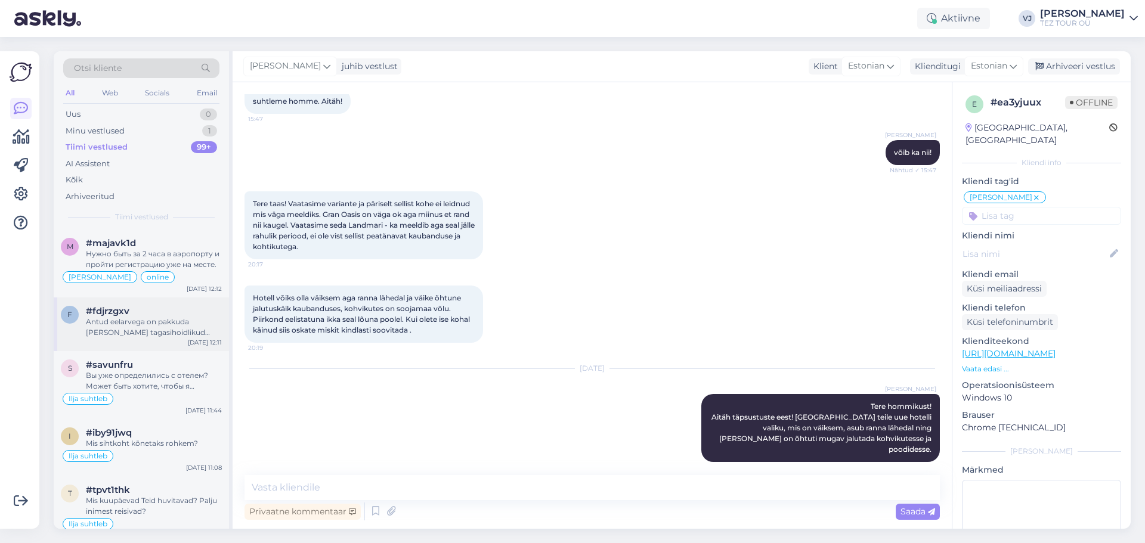 The image size is (1145, 543). I want to click on p: Kliendi tag'id, so click(1042, 181).